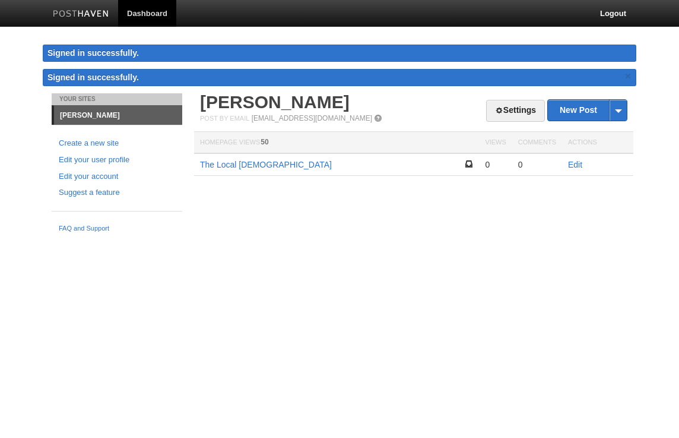  What do you see at coordinates (264, 142) in the screenshot?
I see `span: 50` at bounding box center [264, 142].